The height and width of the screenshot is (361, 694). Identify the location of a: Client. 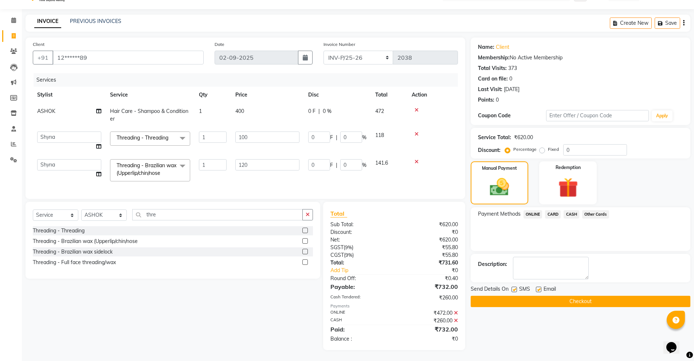
(503, 47).